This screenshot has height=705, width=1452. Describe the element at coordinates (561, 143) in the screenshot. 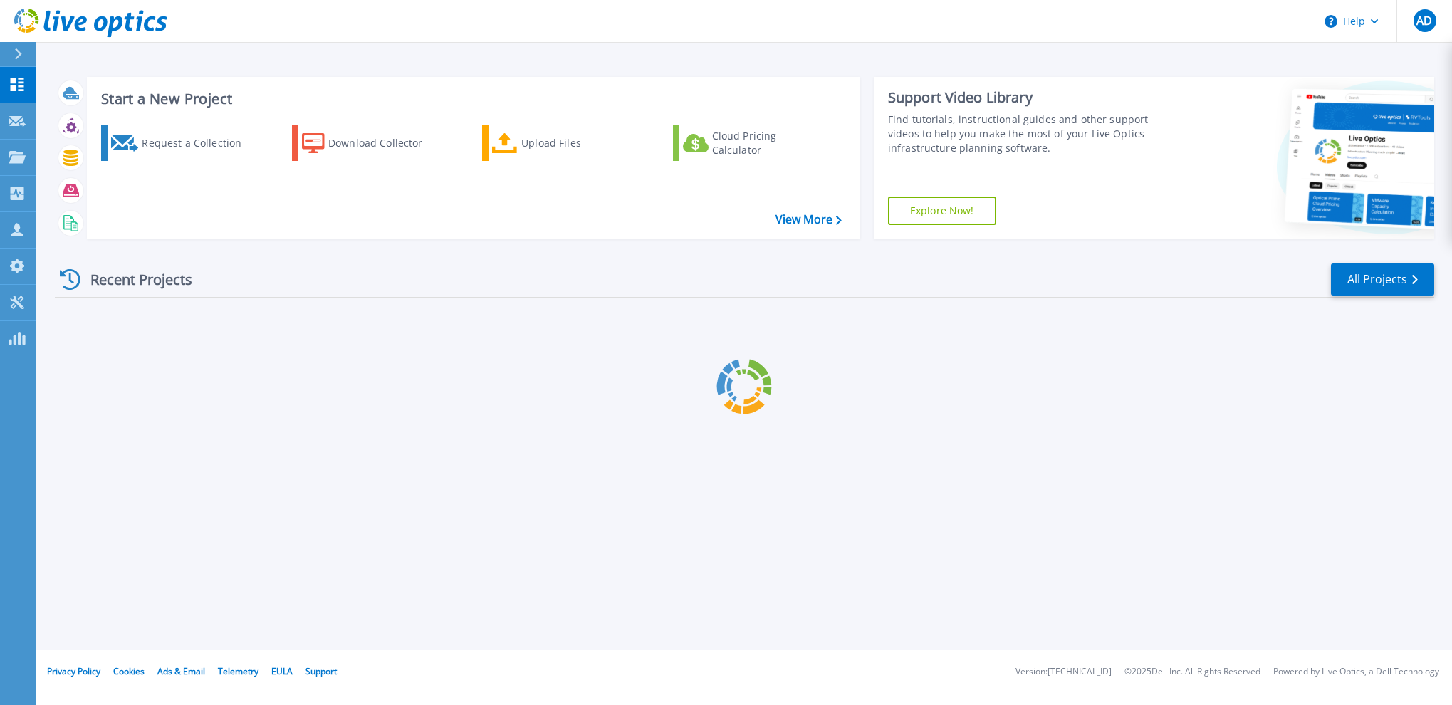

I see `a: Upload Files` at that location.